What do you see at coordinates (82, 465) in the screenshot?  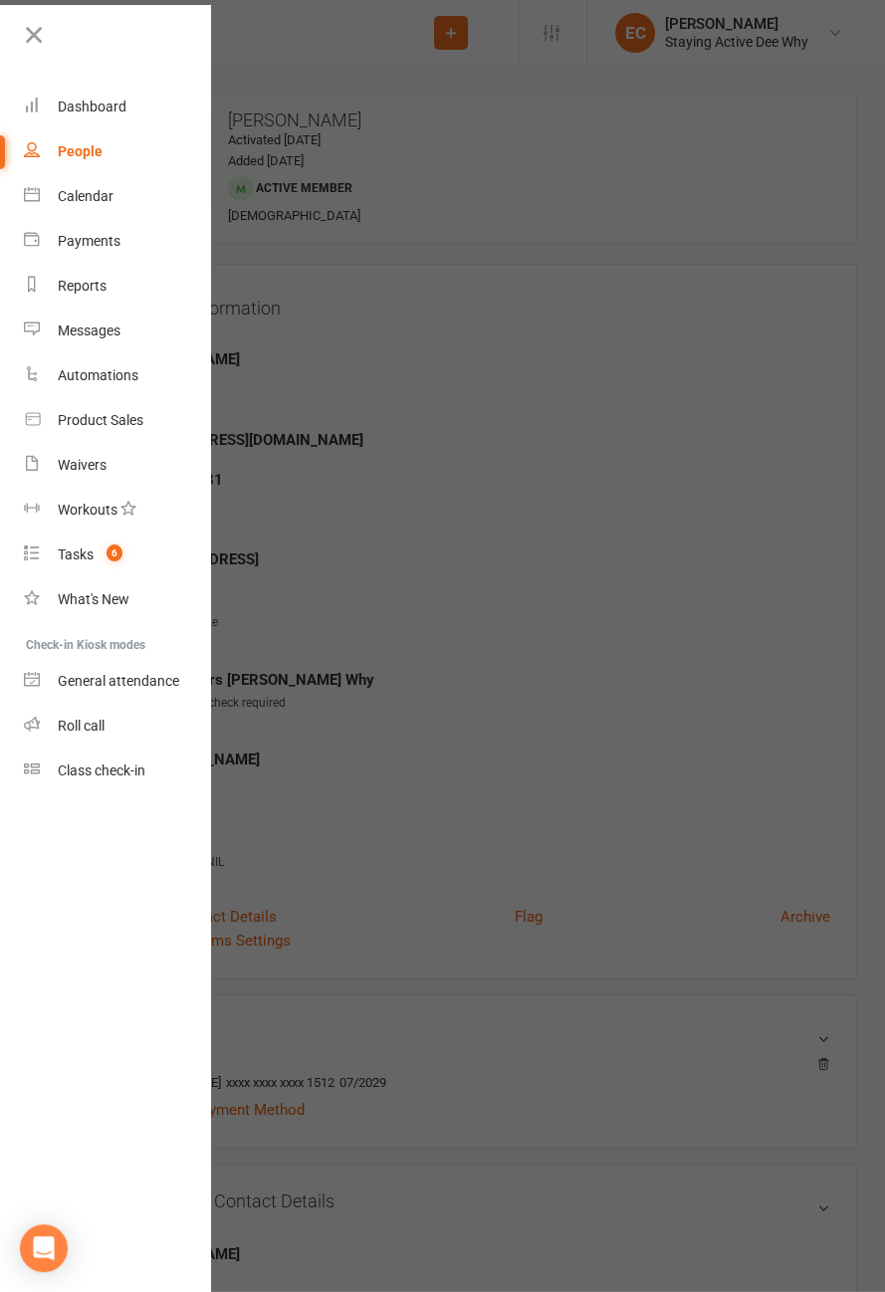 I see `div: Waivers` at bounding box center [82, 465].